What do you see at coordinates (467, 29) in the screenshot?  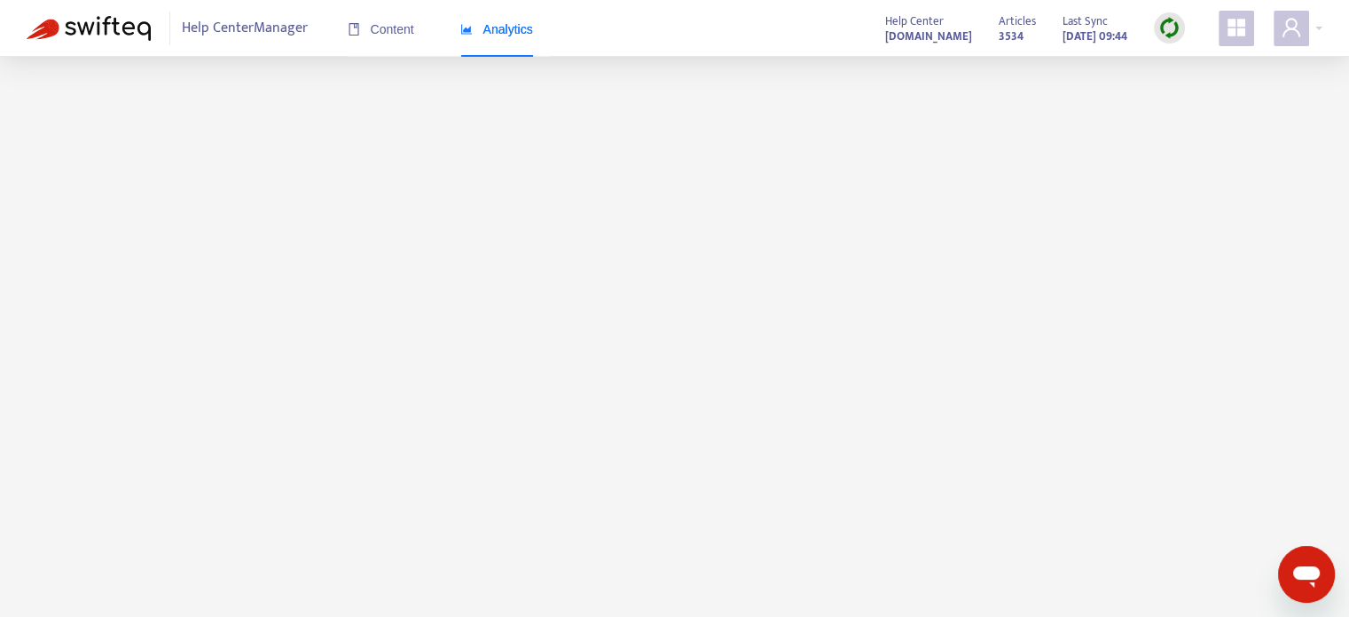 I see `span: area-chart` at bounding box center [467, 29].